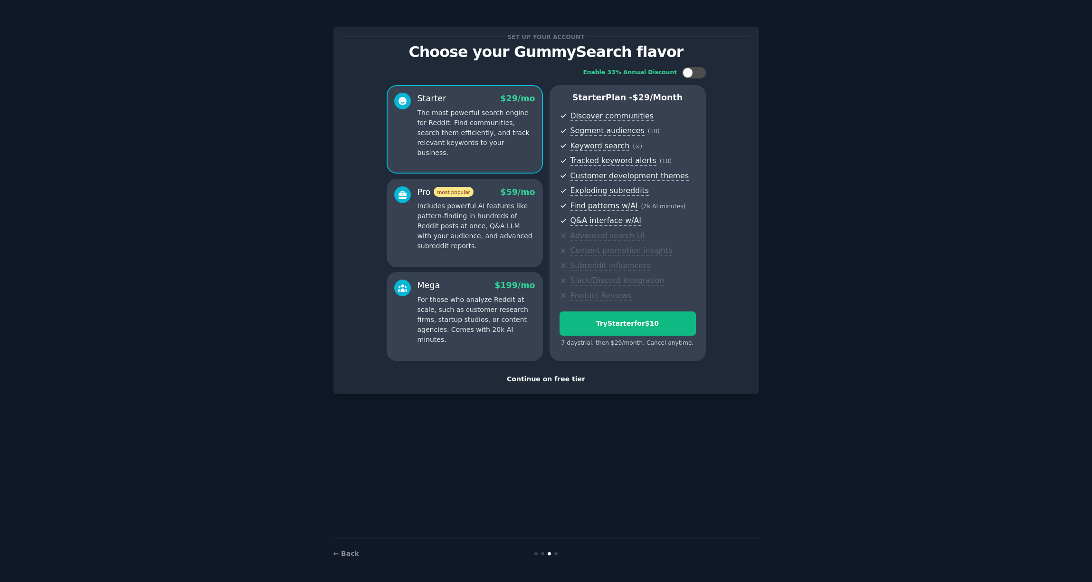 Image resolution: width=1092 pixels, height=582 pixels. What do you see at coordinates (546, 379) in the screenshot?
I see `div: Continue on free tier` at bounding box center [546, 379].